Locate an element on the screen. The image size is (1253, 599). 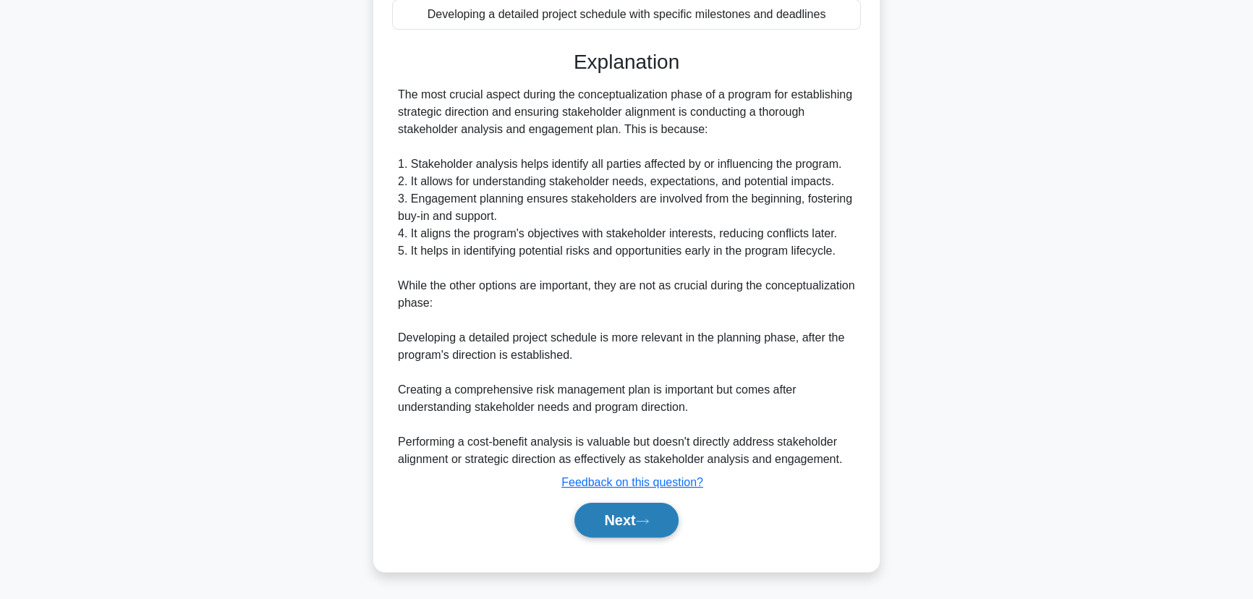
h3: Explanation is located at coordinates (626, 62).